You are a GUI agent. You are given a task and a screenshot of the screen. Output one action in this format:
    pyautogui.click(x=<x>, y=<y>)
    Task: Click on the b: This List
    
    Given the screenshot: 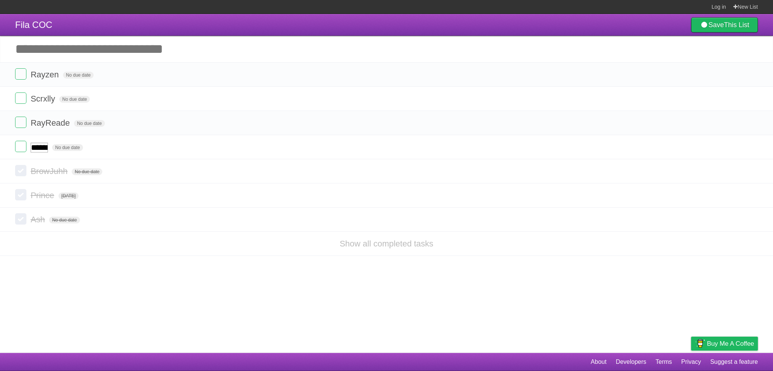 What is the action you would take?
    pyautogui.click(x=736, y=25)
    